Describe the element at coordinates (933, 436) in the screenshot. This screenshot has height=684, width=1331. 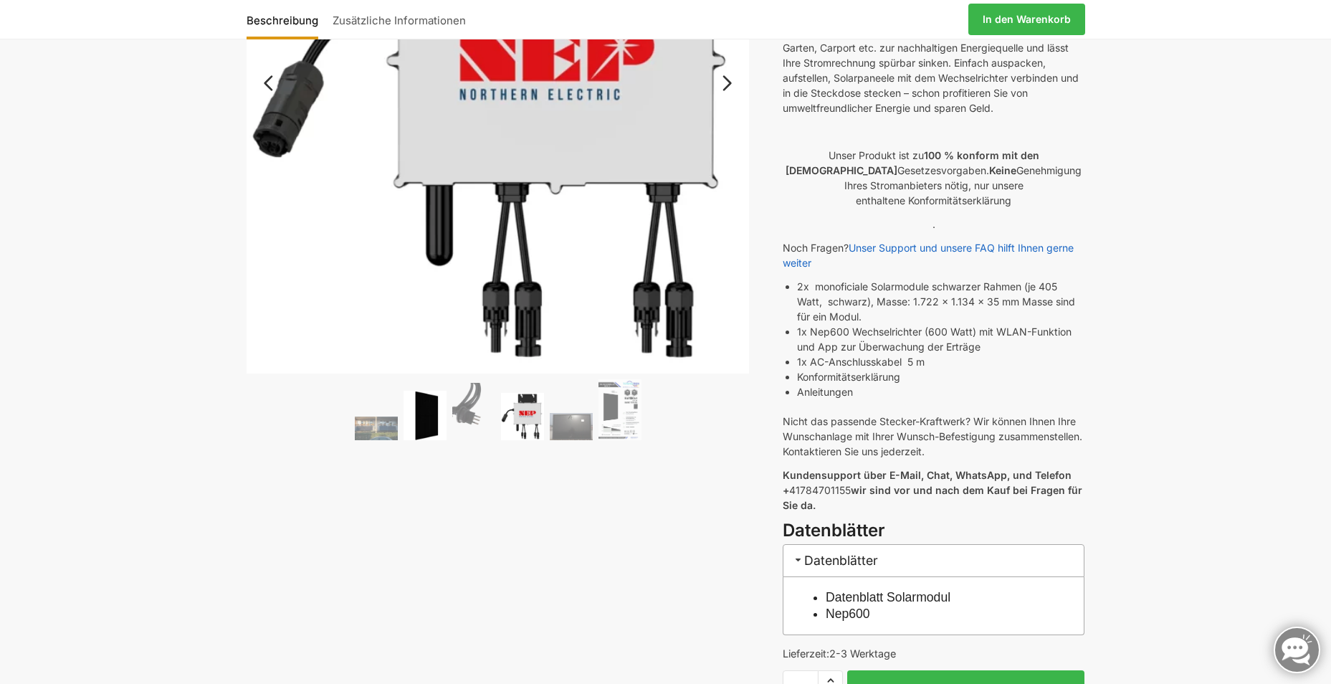
I see `p: Nicht das passende Stecker-Kraftwerk? Wir können Ihnen Ihre Wunschanlage mit Ihrer Wunsch-Befesti...` at that location.